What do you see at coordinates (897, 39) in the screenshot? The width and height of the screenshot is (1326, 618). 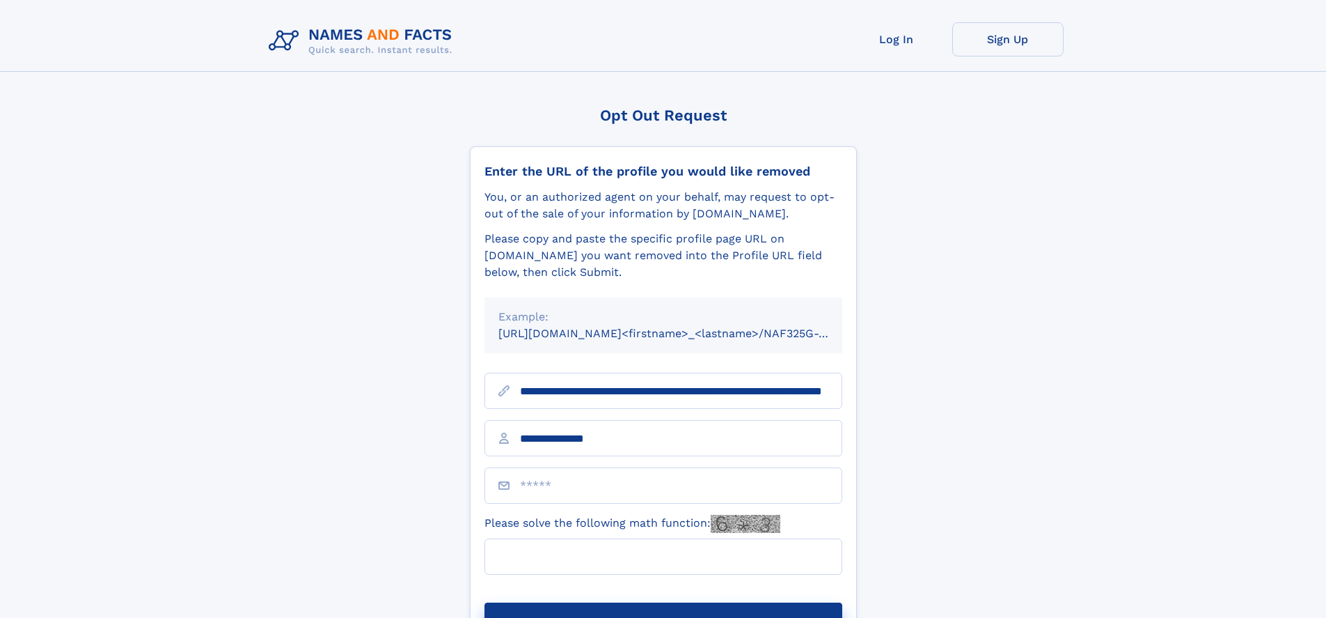 I see `a: Log In` at bounding box center [897, 39].